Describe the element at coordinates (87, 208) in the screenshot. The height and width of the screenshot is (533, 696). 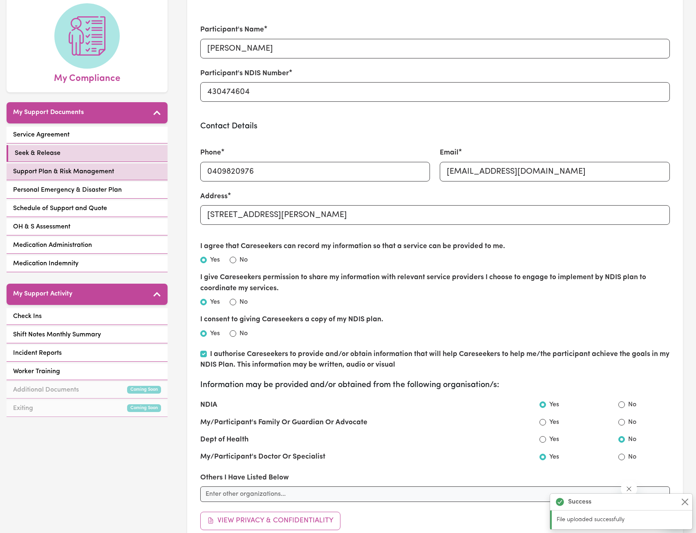
I see `a: Schedule of Support and Quote` at that location.